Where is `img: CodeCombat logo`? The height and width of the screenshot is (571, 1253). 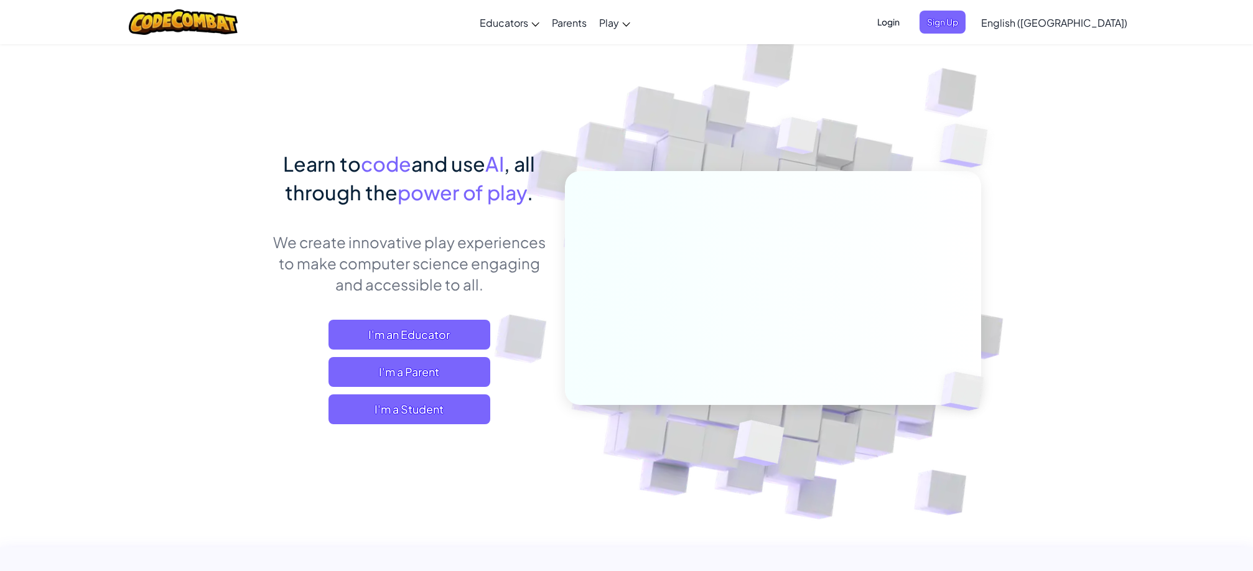 img: CodeCombat logo is located at coordinates (183, 22).